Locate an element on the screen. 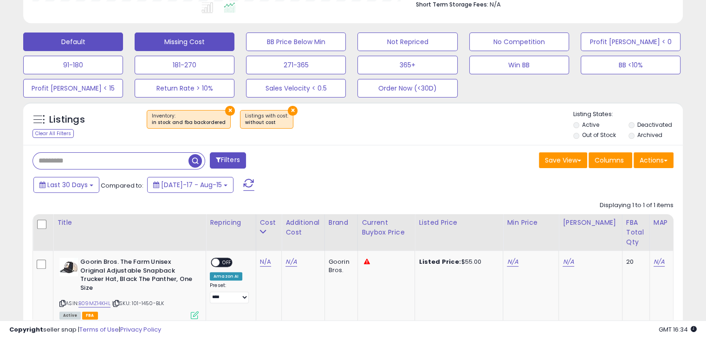  button: 365+ is located at coordinates (407, 65).